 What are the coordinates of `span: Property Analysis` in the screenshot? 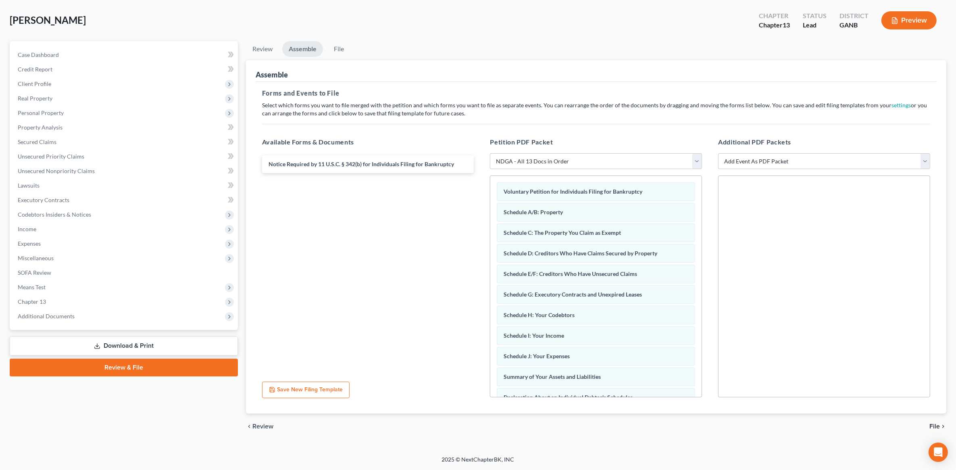 It's located at (40, 127).